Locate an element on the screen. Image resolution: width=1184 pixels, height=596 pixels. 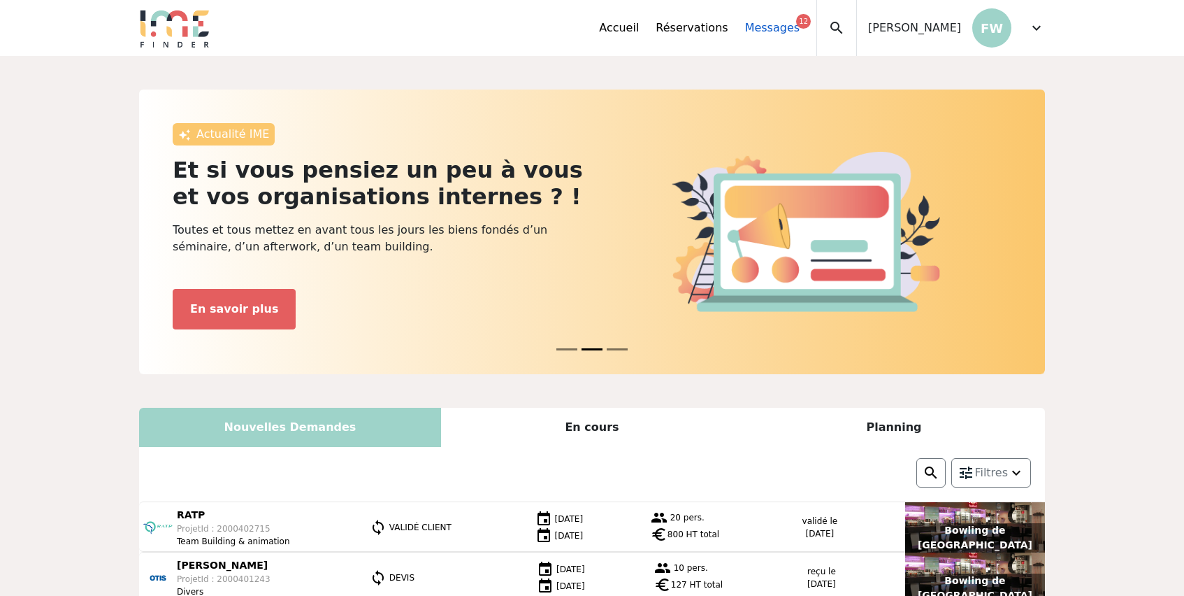
a: Messages12 is located at coordinates (773, 28).